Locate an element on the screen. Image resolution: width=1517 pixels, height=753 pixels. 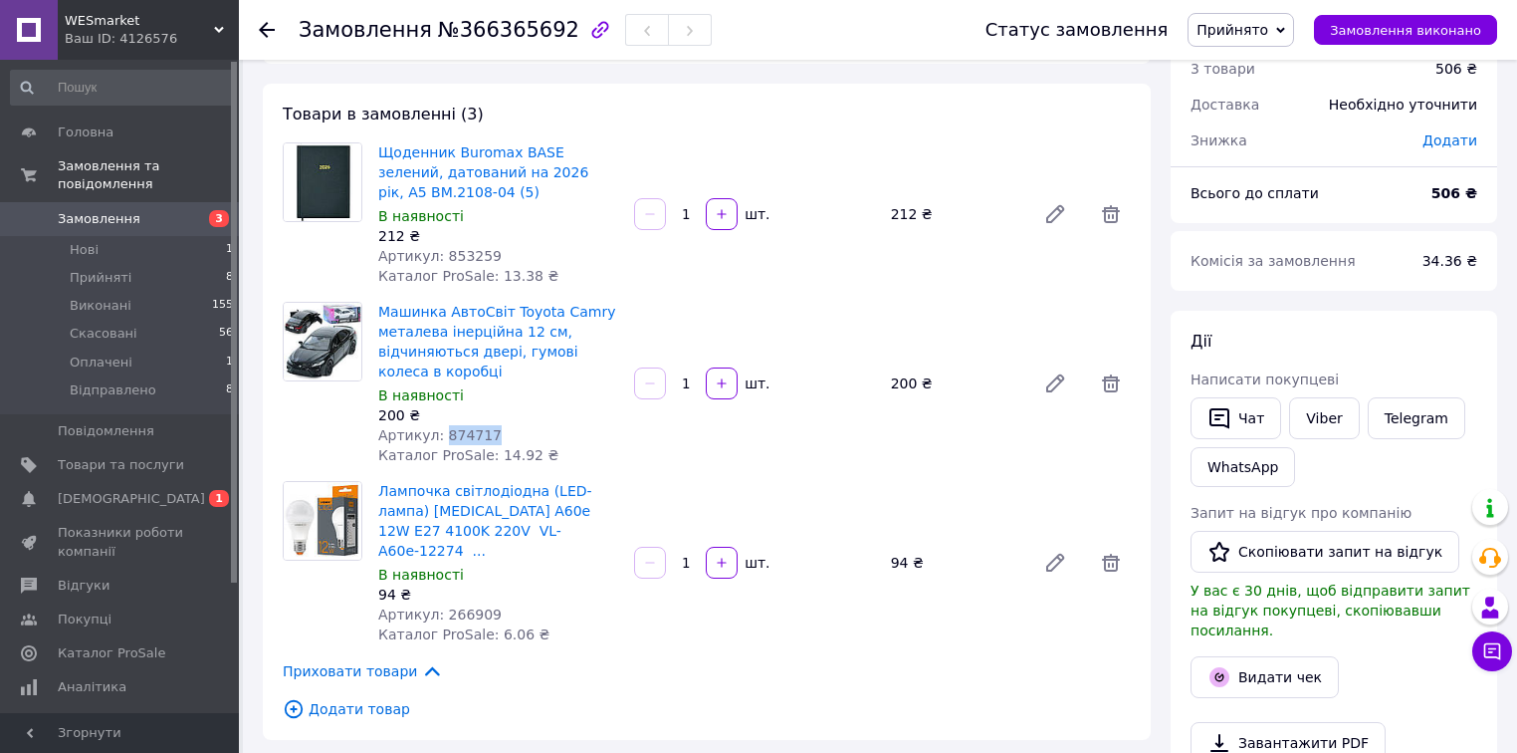
span: Скасовані is located at coordinates (104, 334).